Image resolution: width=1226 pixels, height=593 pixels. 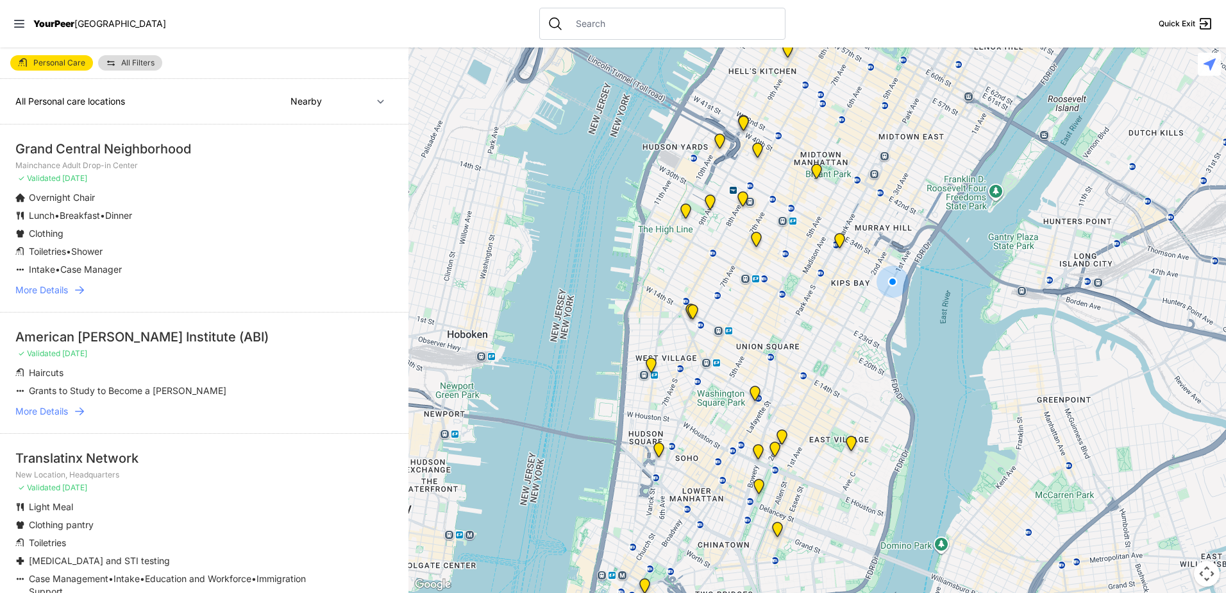 What do you see at coordinates (651, 367) in the screenshot?
I see `div: Greenwich Village` at bounding box center [651, 367].